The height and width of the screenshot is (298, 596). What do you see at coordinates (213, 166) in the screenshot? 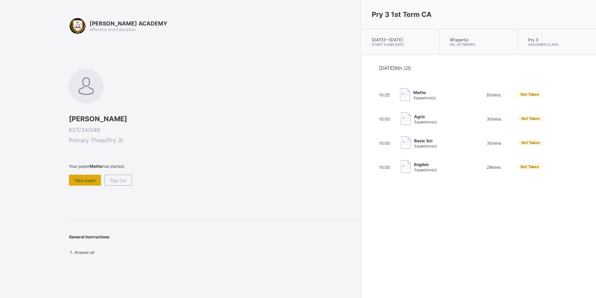
I see `span: Your paper has started.` at bounding box center [213, 166].